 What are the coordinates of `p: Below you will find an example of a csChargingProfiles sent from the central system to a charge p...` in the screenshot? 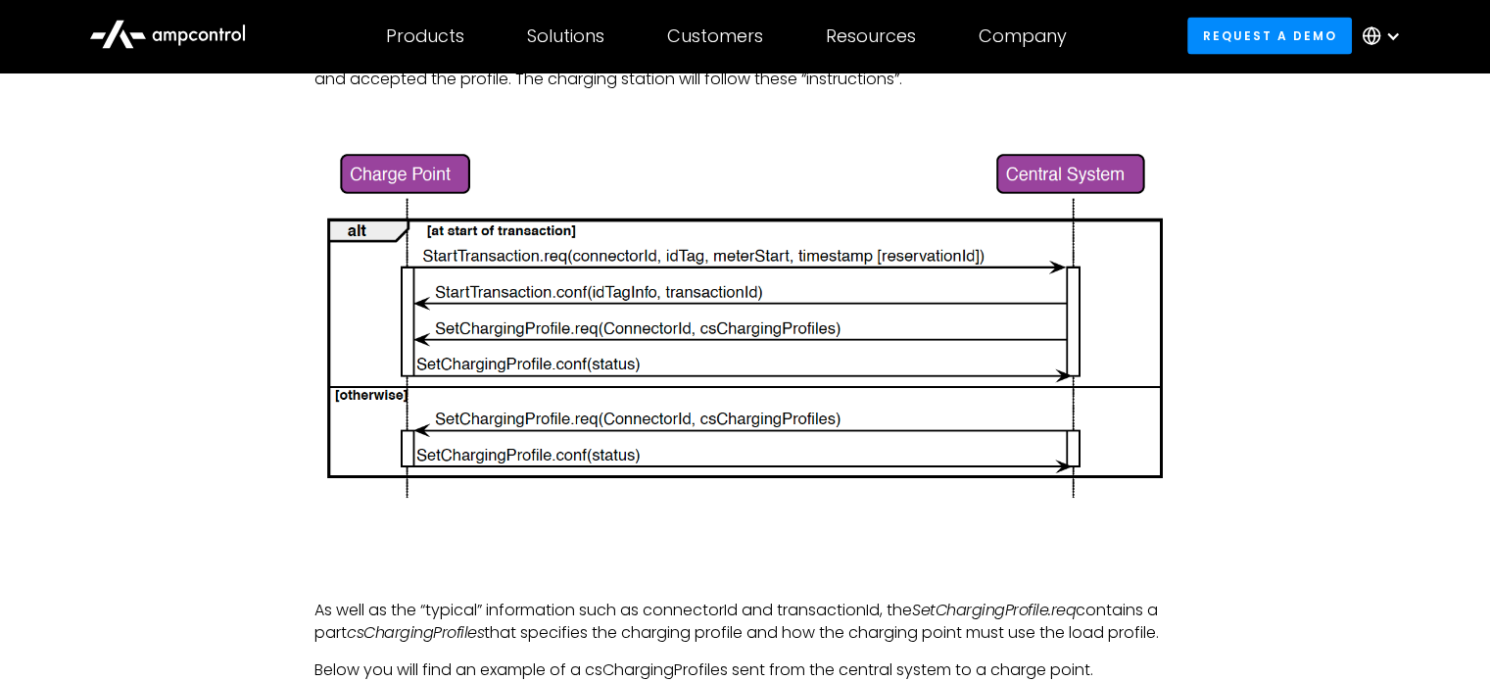 It's located at (745, 670).